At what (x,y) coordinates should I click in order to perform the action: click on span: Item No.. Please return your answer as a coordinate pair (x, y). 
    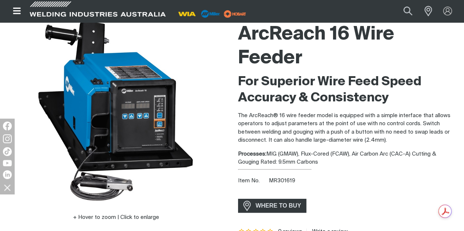
    Looking at the image, I should click on (252, 181).